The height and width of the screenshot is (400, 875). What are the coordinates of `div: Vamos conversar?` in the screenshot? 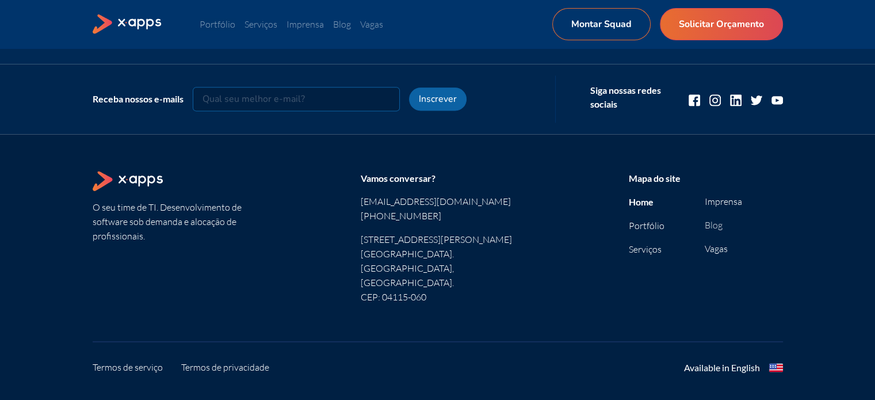 It's located at (438, 178).